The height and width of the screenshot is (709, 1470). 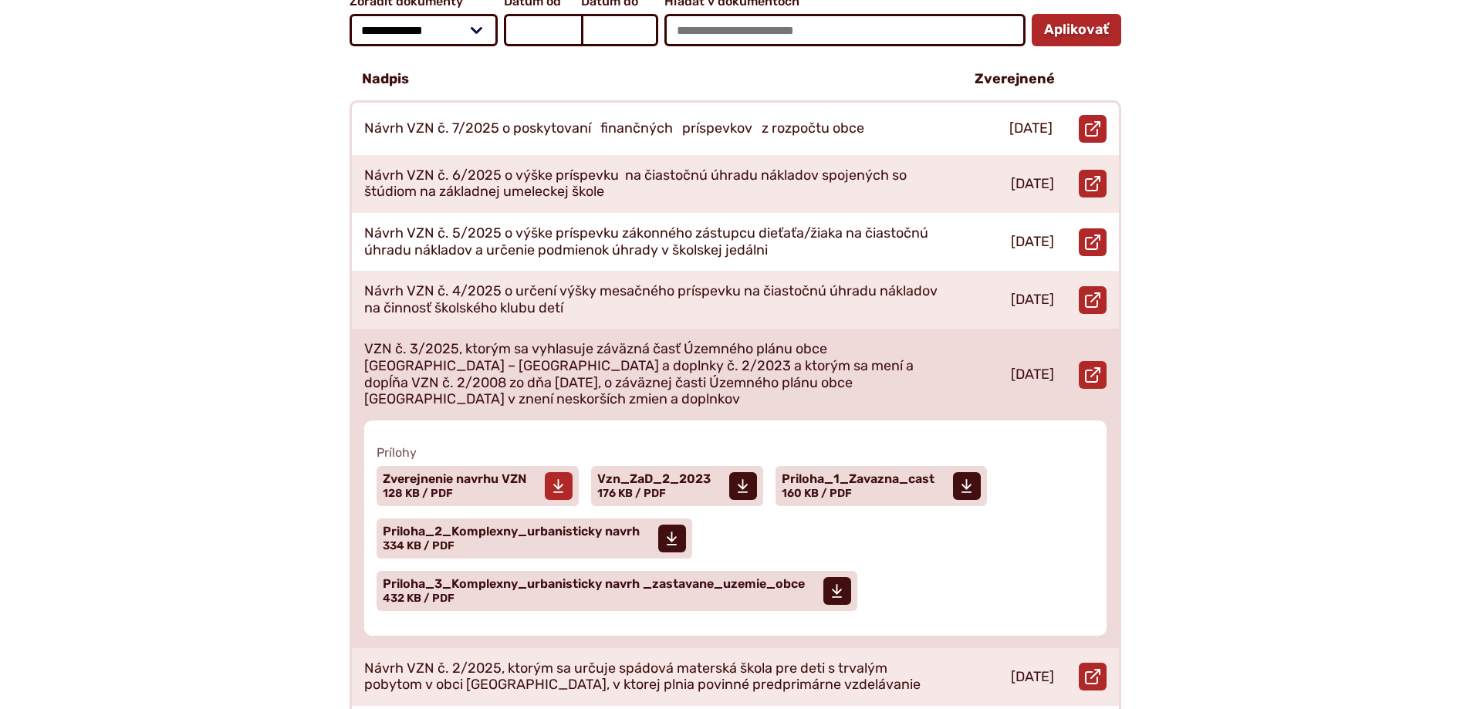 What do you see at coordinates (478, 486) in the screenshot?
I see `a: Zverejnenie navrhu VZN 128 KB / PDF` at bounding box center [478, 486].